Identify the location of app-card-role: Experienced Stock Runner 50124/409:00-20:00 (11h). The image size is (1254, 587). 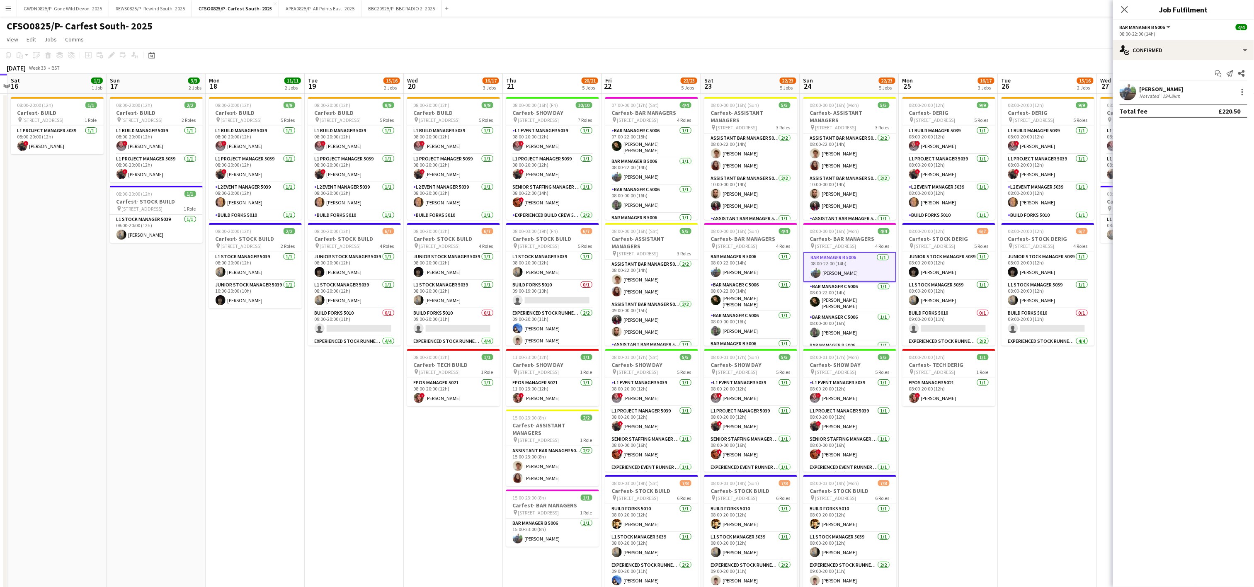
(354, 368).